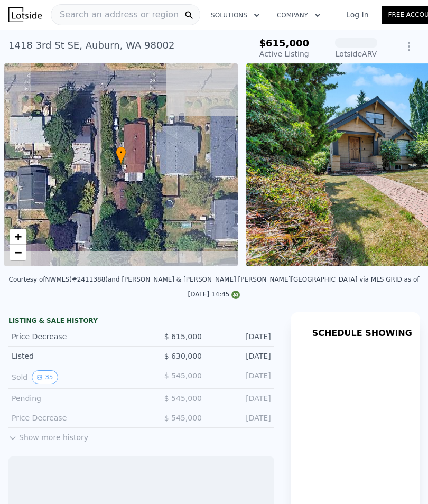  Describe the element at coordinates (72, 356) in the screenshot. I see `div: Listed` at that location.